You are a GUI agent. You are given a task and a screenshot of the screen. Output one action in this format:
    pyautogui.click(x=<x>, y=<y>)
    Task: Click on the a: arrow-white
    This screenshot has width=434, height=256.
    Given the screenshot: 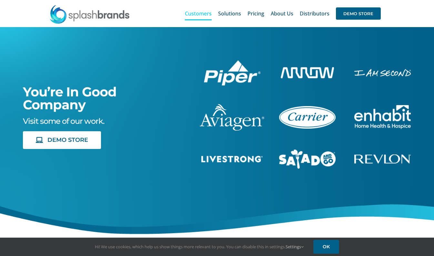 What is the action you would take?
    pyautogui.click(x=307, y=70)
    